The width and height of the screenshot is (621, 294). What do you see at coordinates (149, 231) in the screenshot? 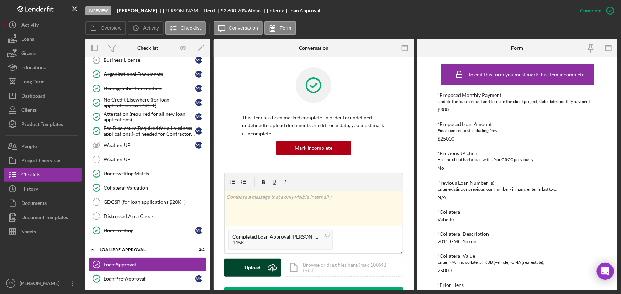
I see `div: Underwriting` at bounding box center [149, 231].